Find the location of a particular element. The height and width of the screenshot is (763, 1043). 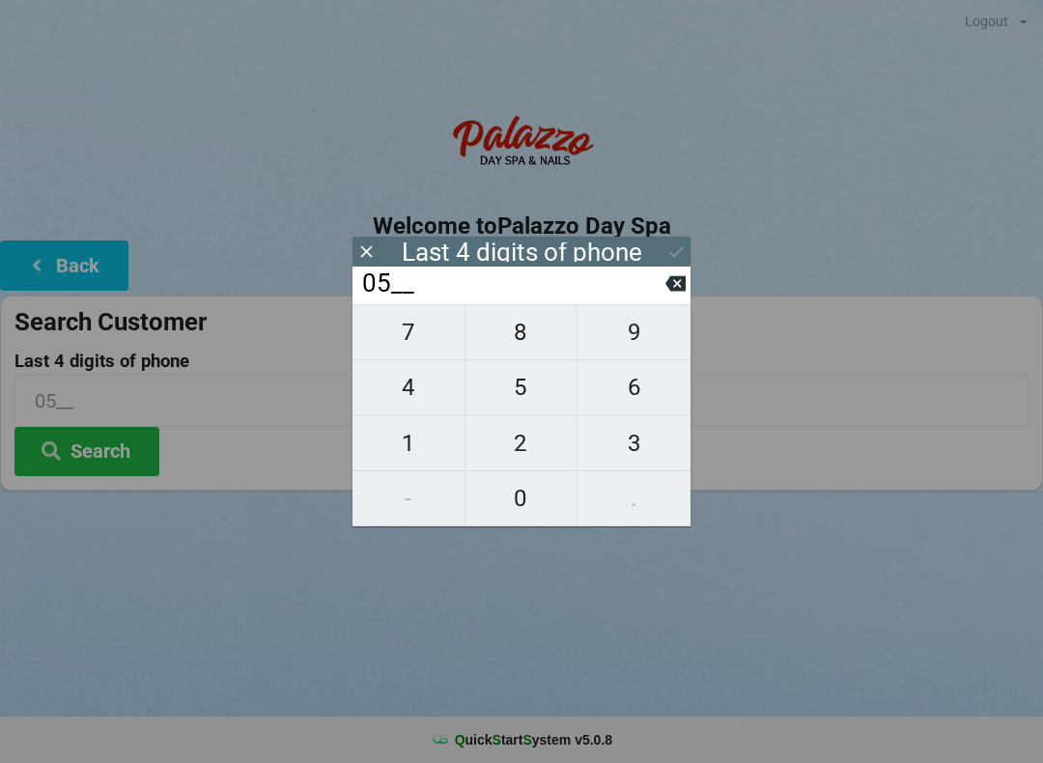

button: 7 is located at coordinates (408, 332).